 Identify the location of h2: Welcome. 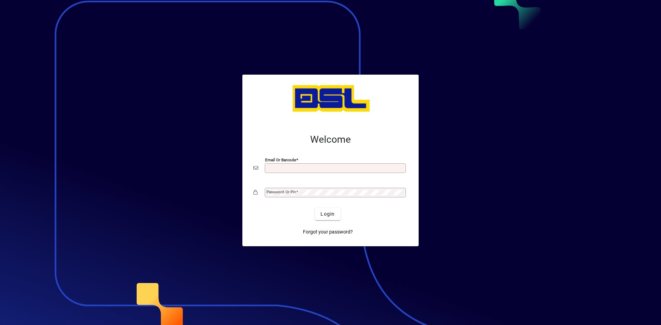
(330, 140).